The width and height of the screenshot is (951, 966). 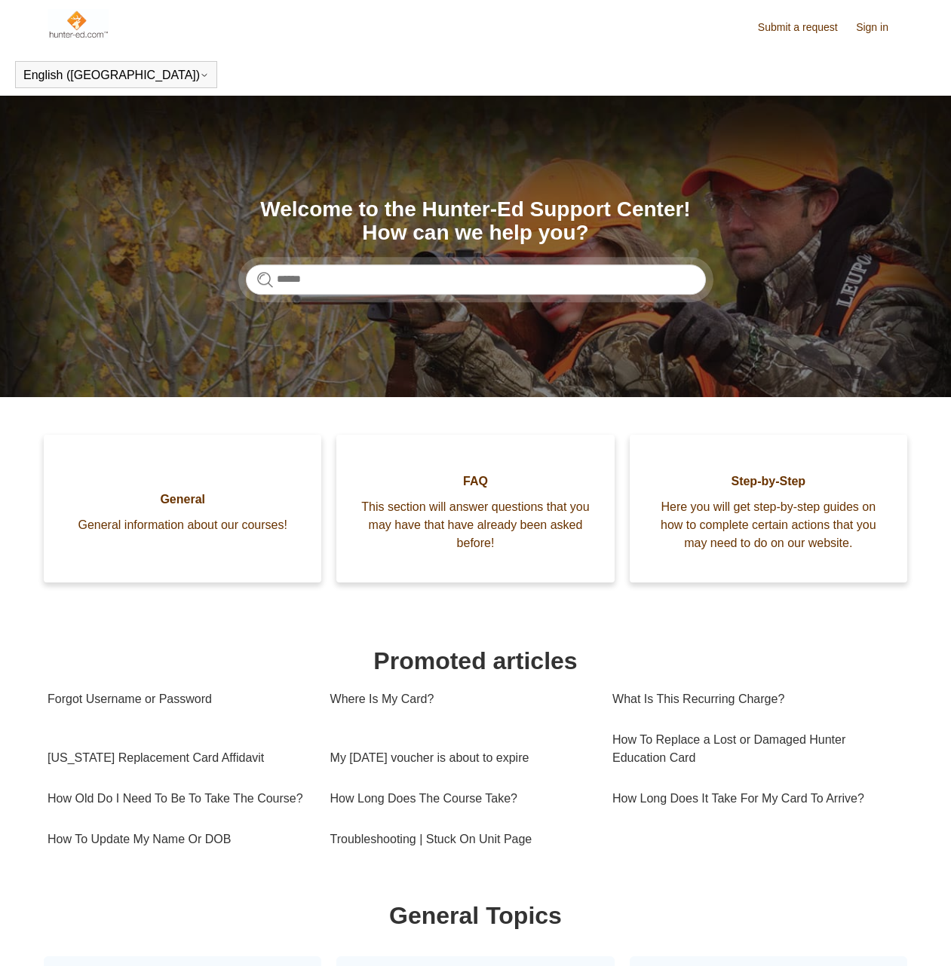 What do you see at coordinates (805, 27) in the screenshot?
I see `a: Submit a request` at bounding box center [805, 27].